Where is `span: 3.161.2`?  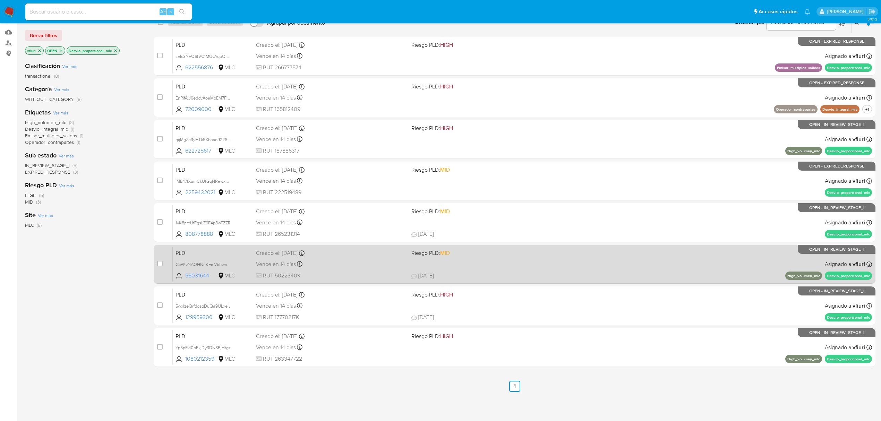 span: 3.161.2 is located at coordinates (872, 19).